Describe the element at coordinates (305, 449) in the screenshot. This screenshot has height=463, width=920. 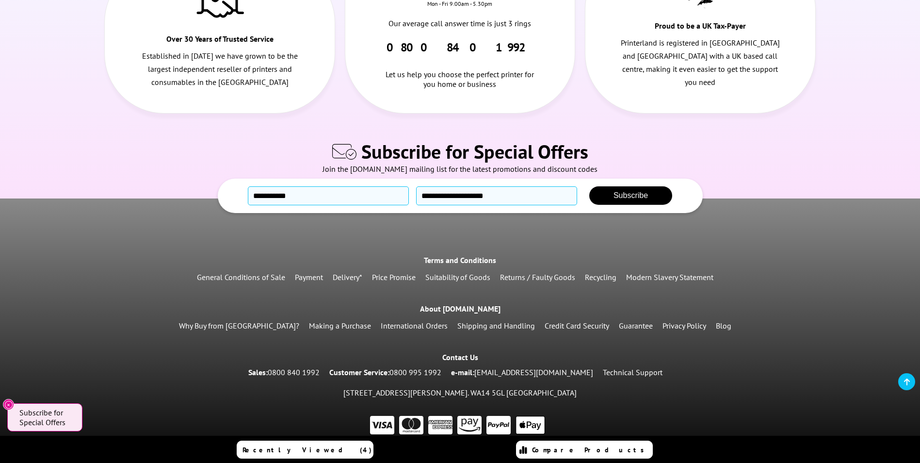
I see `a: Recently Viewed (4)` at that location.